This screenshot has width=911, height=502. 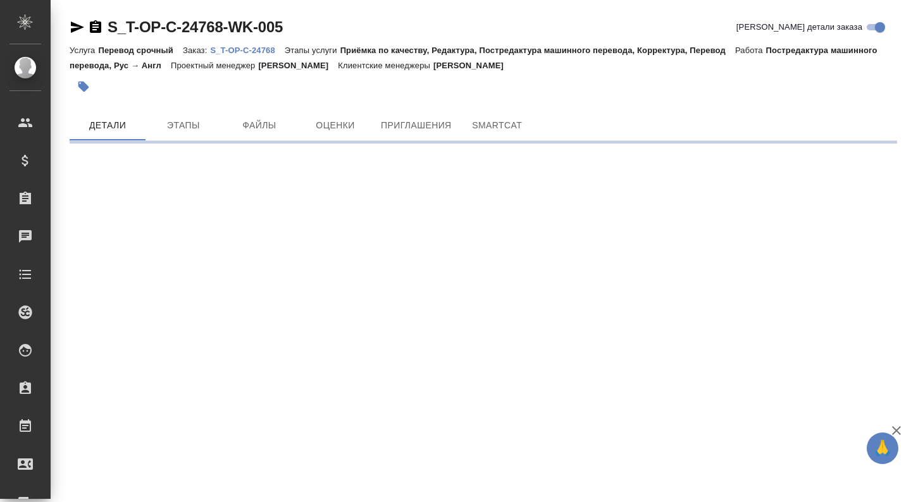 What do you see at coordinates (259, 125) in the screenshot?
I see `span: Файлы` at bounding box center [259, 125].